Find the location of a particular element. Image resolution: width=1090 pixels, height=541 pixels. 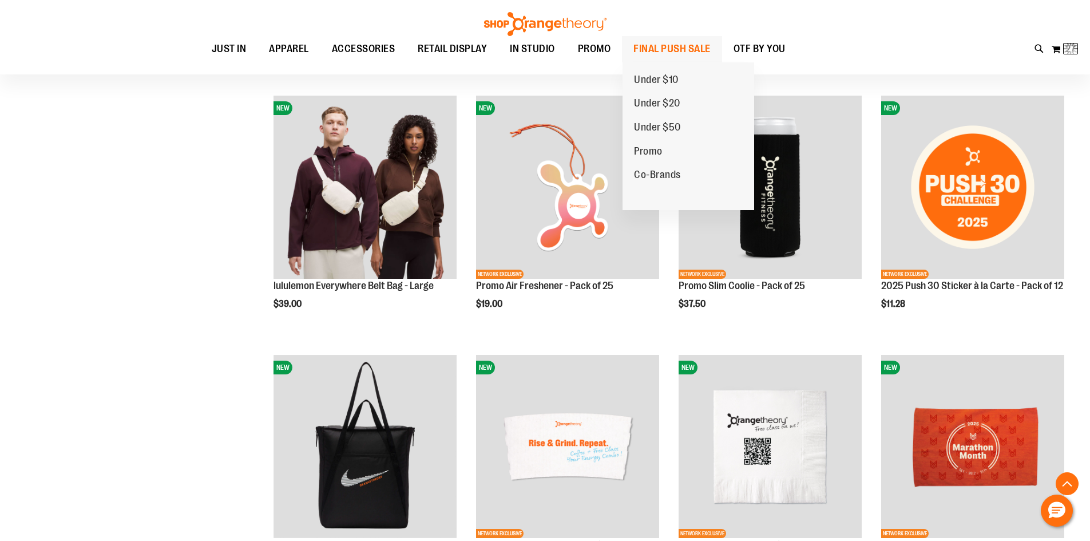

span: $19.00 is located at coordinates (490, 304).